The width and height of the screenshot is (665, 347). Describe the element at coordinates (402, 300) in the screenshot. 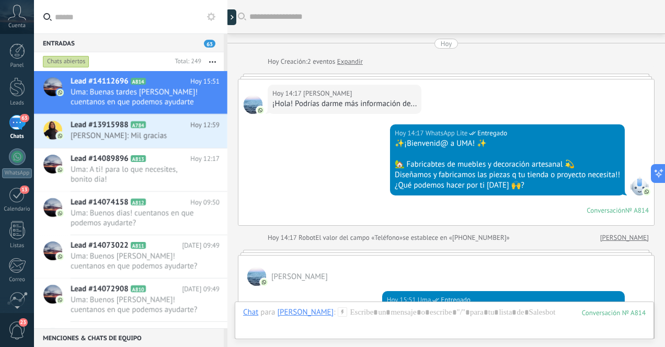

I see `div: Hoy 15:51` at that location.